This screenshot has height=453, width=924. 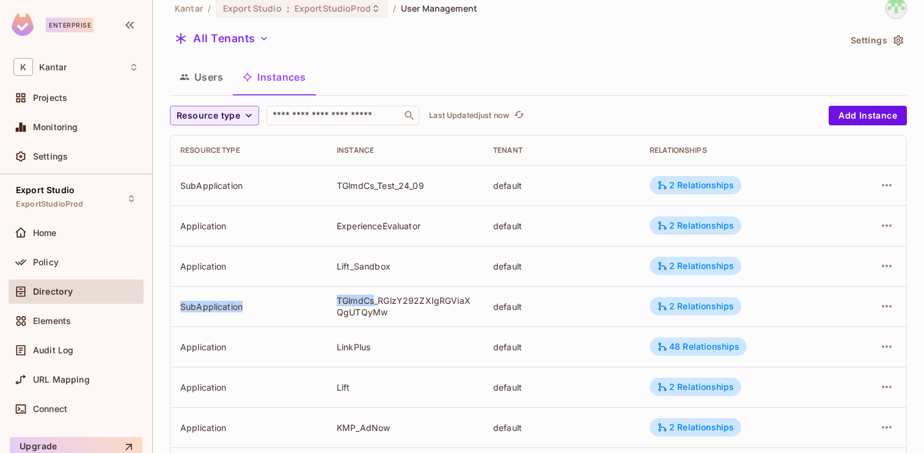 I want to click on div: Lift_Sandbox, so click(x=405, y=266).